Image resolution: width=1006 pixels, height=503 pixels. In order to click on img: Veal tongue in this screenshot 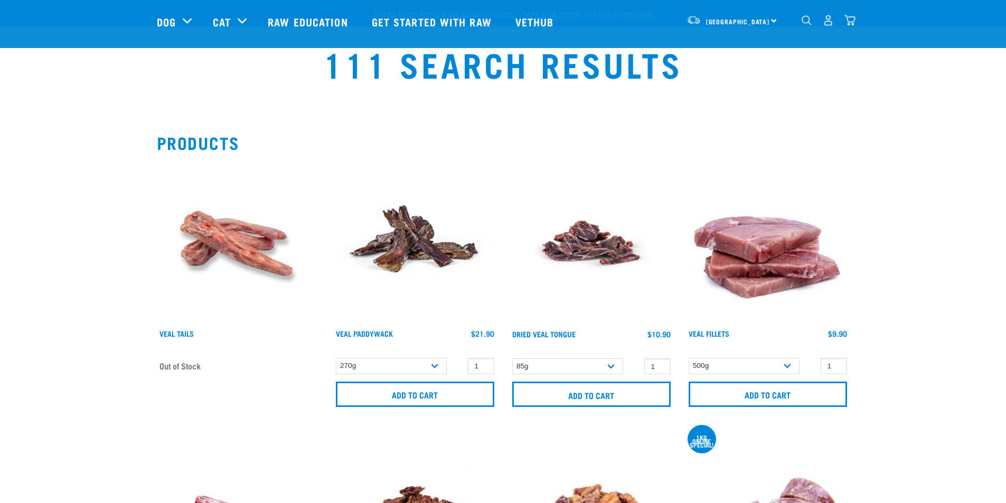, I will do `click(591, 242)`.